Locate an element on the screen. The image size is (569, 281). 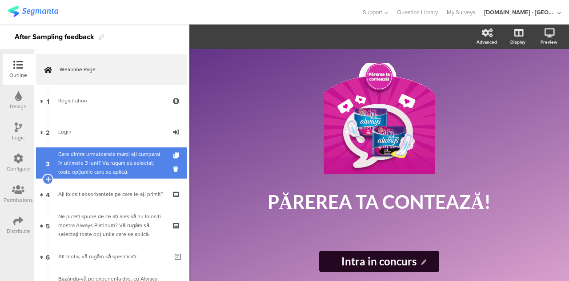
span: 4 is located at coordinates (48, 194).